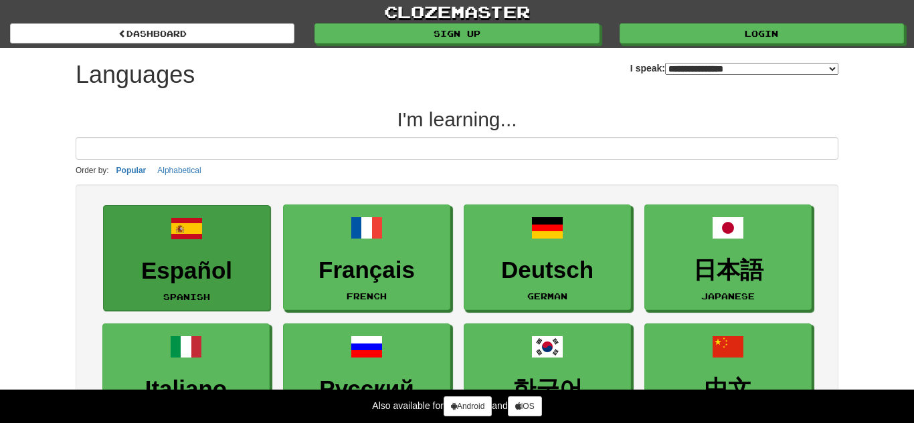 This screenshot has height=423, width=914. What do you see at coordinates (187, 258) in the screenshot?
I see `a: EspañolSpanish` at bounding box center [187, 258].